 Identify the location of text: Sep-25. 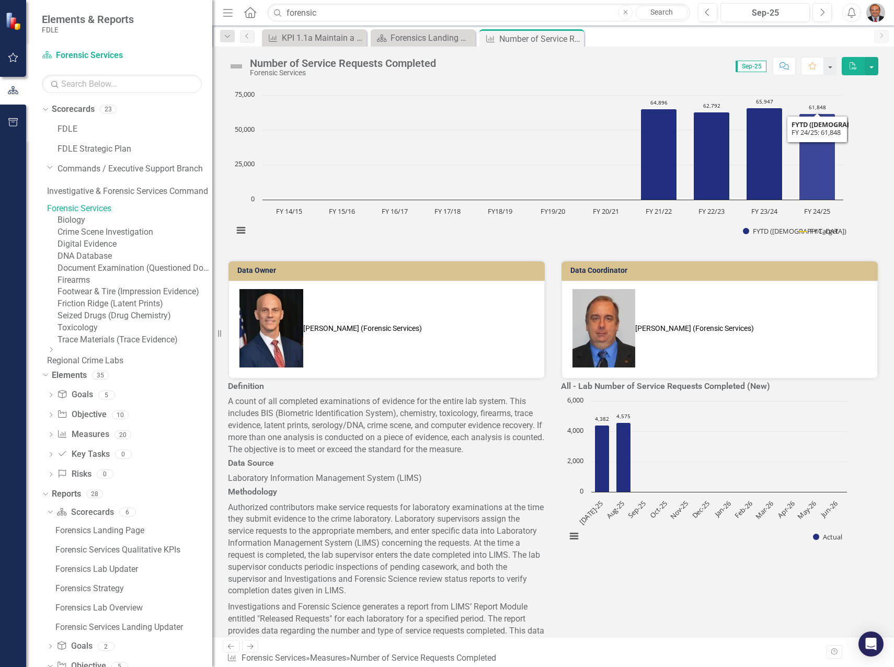
(637, 510).